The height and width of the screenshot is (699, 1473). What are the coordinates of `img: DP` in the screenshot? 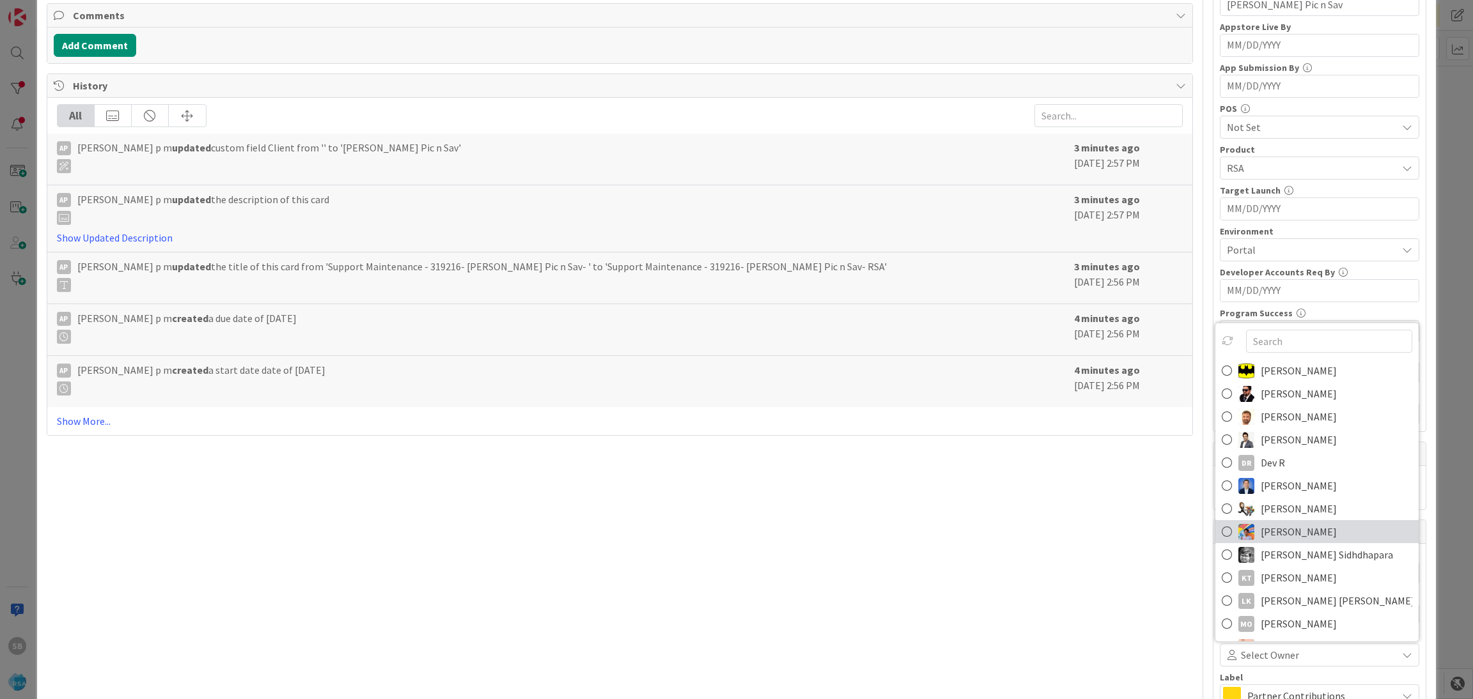 It's located at (1246, 485).